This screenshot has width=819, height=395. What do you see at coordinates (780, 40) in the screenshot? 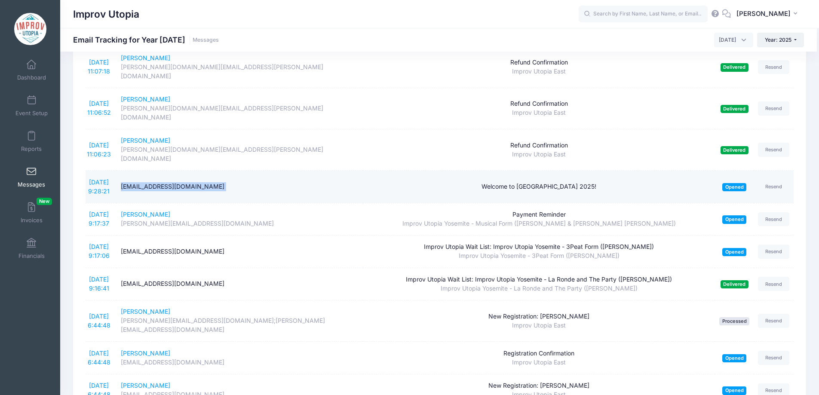
I see `button: Year: 2025` at bounding box center [780, 40].